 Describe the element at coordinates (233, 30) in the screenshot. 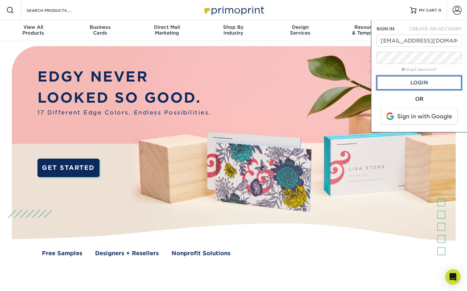

I see `div: Industry` at that location.